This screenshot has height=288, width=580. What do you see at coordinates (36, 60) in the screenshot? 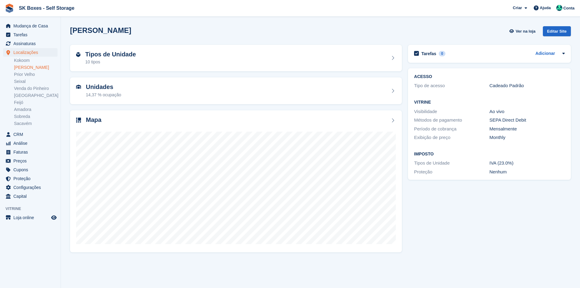
I see `a: Kokoom` at bounding box center [36, 60].